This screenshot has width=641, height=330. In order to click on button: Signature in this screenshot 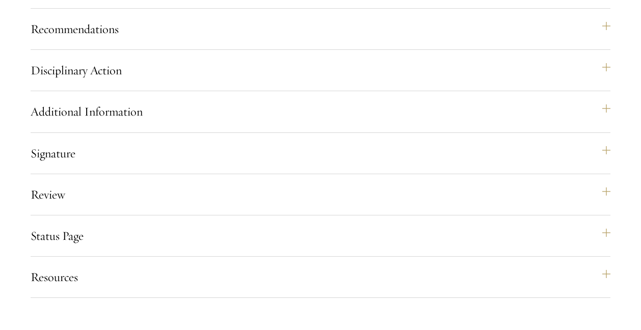, I will do `click(321, 153)`.